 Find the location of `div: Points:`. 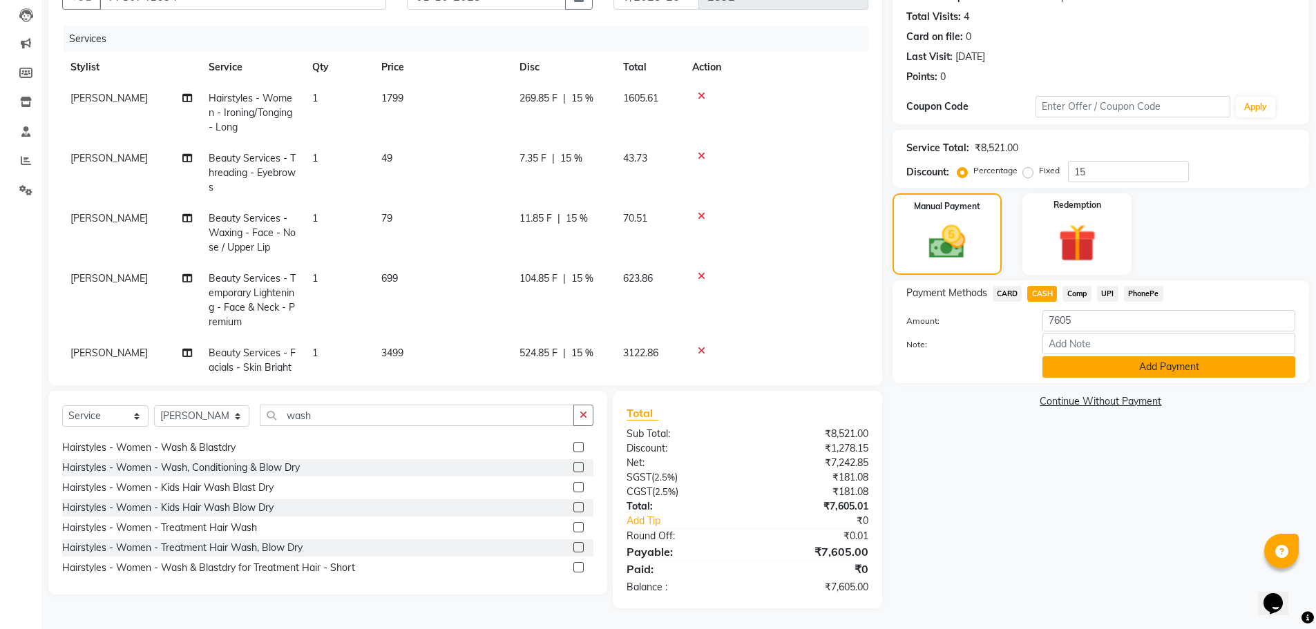

div: Points: is located at coordinates (922, 77).